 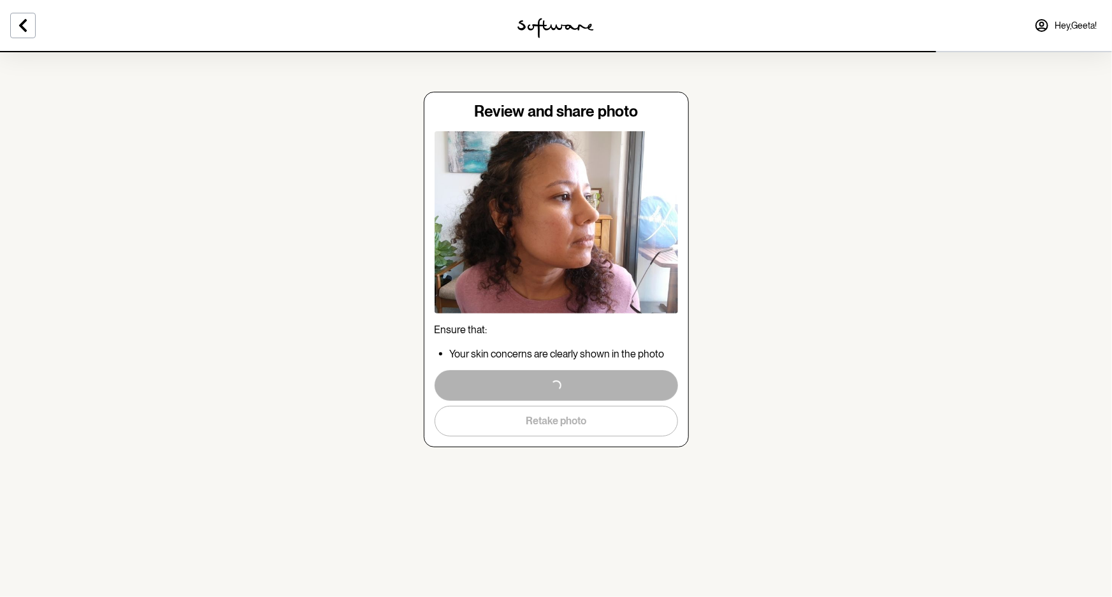 I want to click on a: Hey,Geeta!, so click(x=1066, y=25).